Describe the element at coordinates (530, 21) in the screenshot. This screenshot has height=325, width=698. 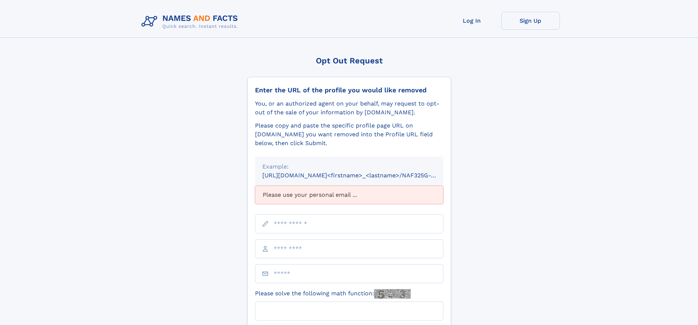
I see `a: Sign Up` at that location.